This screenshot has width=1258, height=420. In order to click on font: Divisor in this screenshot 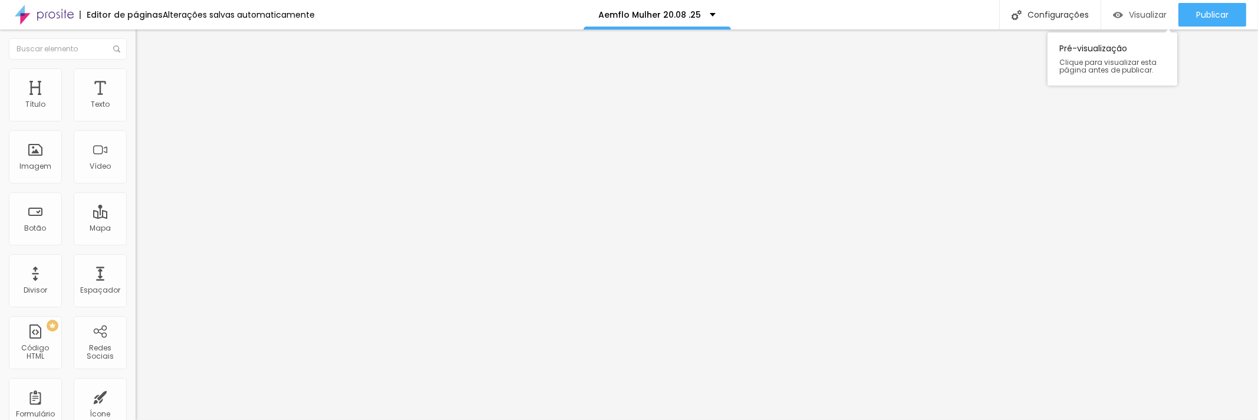, I will do `click(35, 289)`.